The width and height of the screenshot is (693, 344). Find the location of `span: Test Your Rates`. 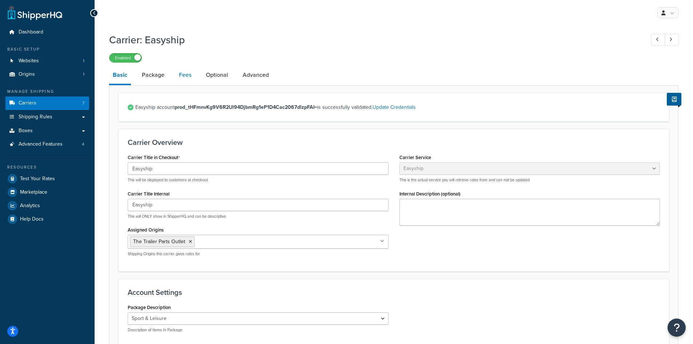

span: Test Your Rates is located at coordinates (37, 179).